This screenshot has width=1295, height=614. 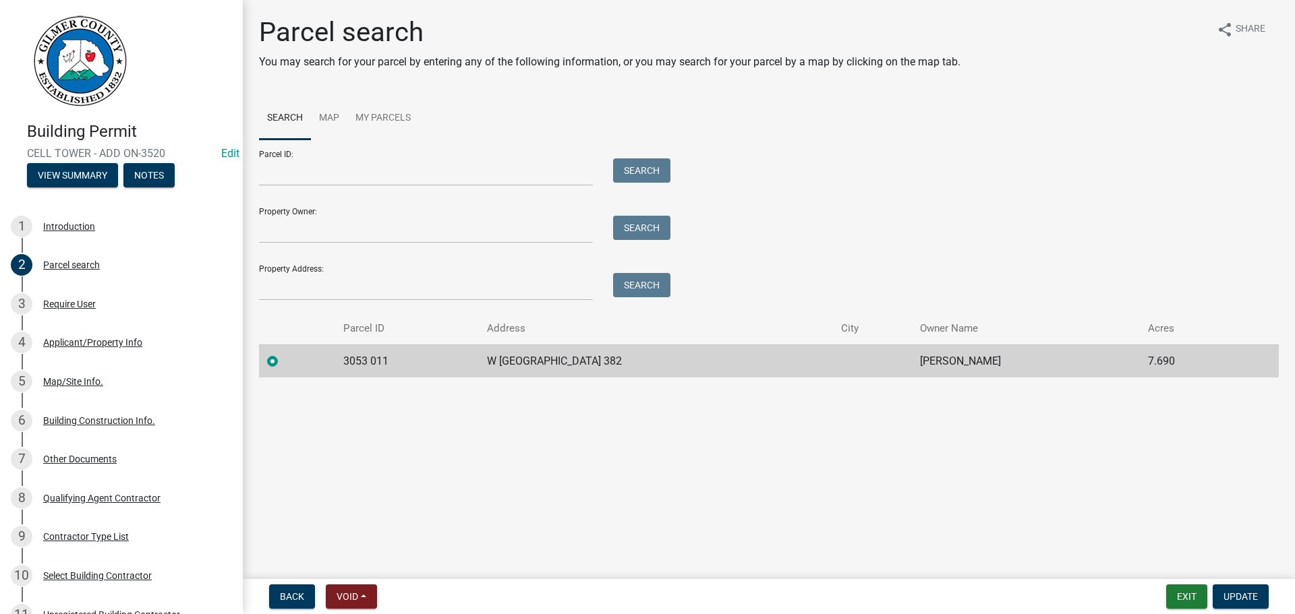 I want to click on button: Update, so click(x=1240, y=597).